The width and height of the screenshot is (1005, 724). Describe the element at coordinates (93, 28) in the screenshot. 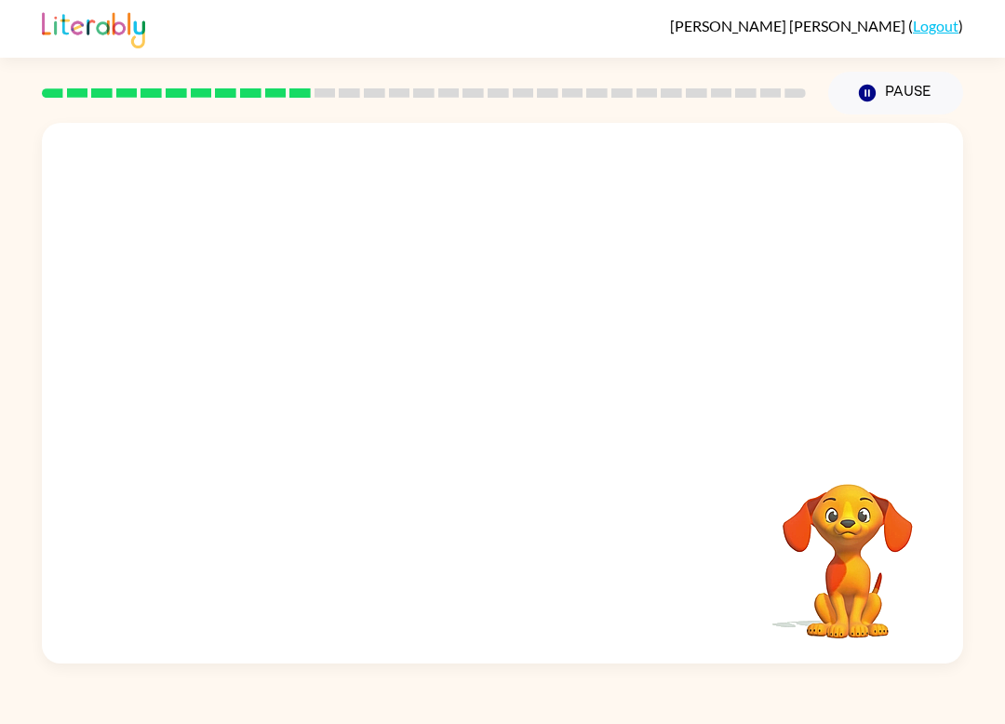

I see `img: Literably` at that location.